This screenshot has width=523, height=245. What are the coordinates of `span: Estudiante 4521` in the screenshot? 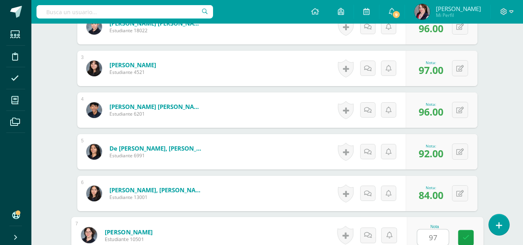 It's located at (133, 72).